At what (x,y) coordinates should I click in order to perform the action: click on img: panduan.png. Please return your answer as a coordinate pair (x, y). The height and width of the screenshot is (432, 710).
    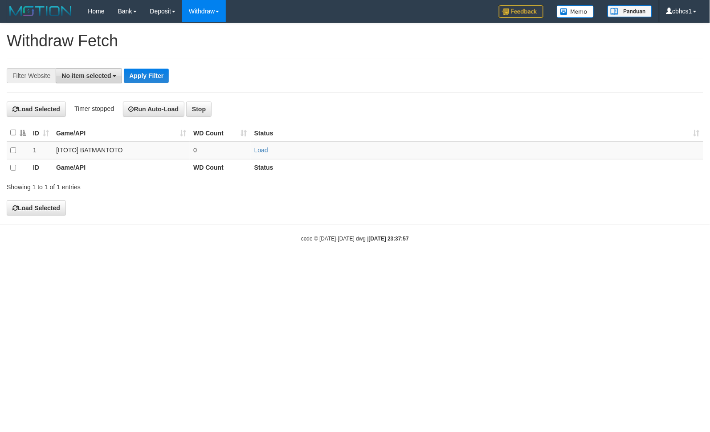
    Looking at the image, I should click on (630, 11).